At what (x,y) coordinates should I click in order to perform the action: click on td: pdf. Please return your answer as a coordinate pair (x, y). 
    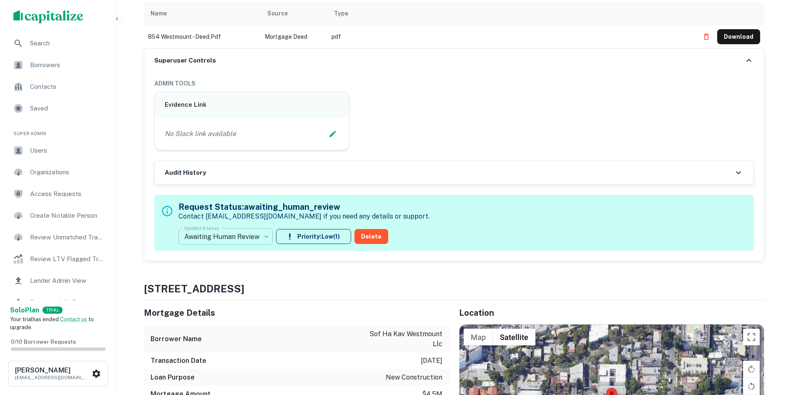
    Looking at the image, I should click on (511, 37).